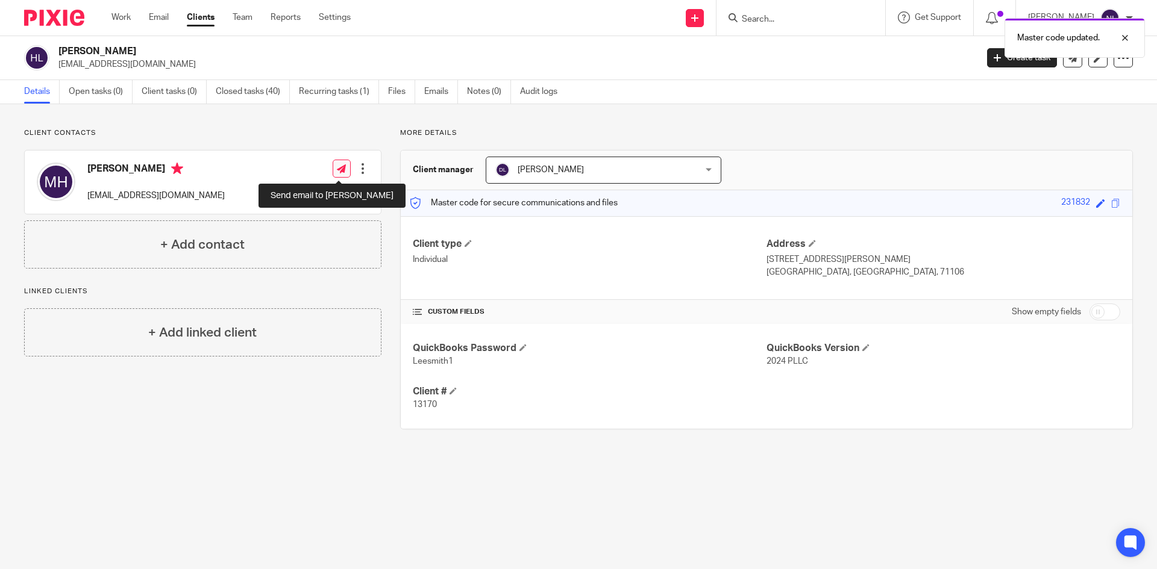 The width and height of the screenshot is (1157, 569). What do you see at coordinates (201, 17) in the screenshot?
I see `a: Clients` at bounding box center [201, 17].